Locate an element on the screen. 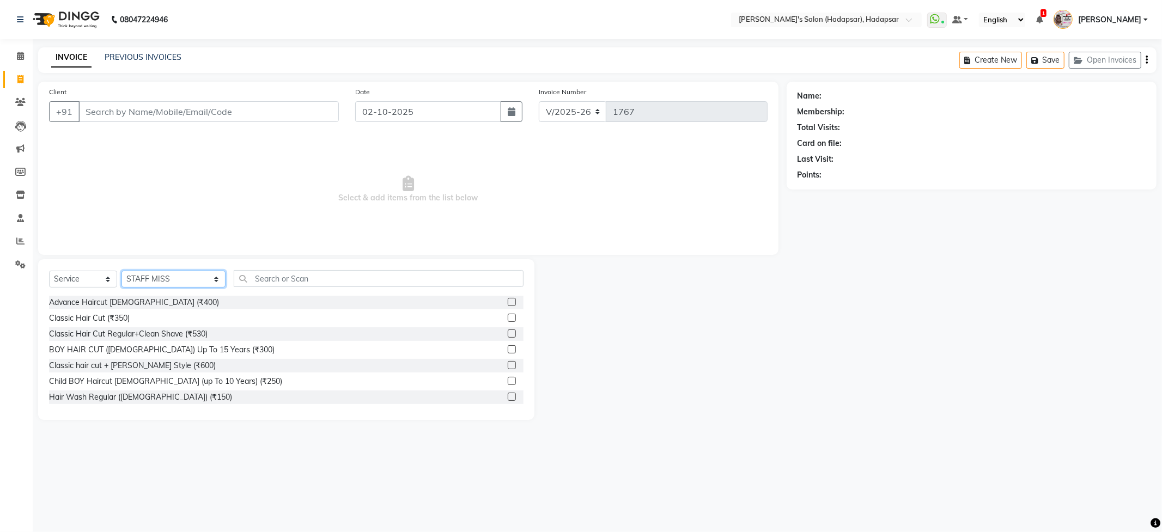 This screenshot has width=1162, height=532. div: Classic Hair Cut (₹350) is located at coordinates (89, 318).